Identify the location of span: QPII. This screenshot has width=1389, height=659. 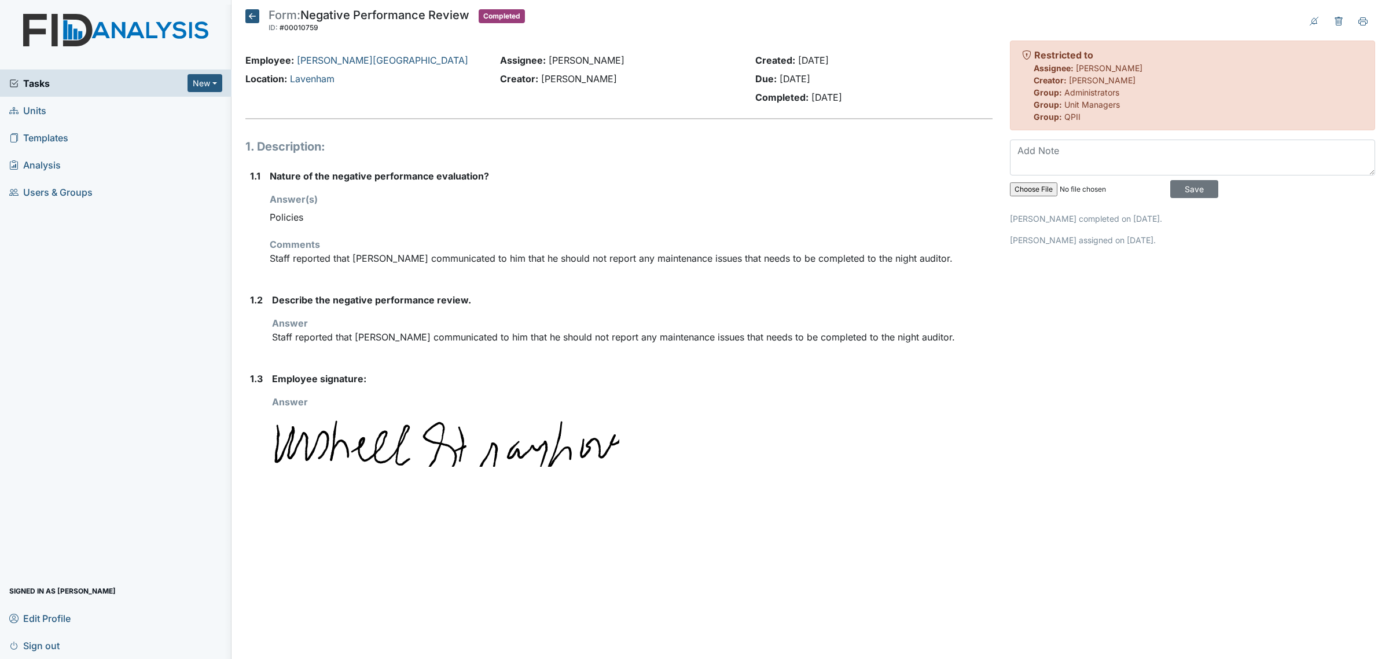
(1073, 116).